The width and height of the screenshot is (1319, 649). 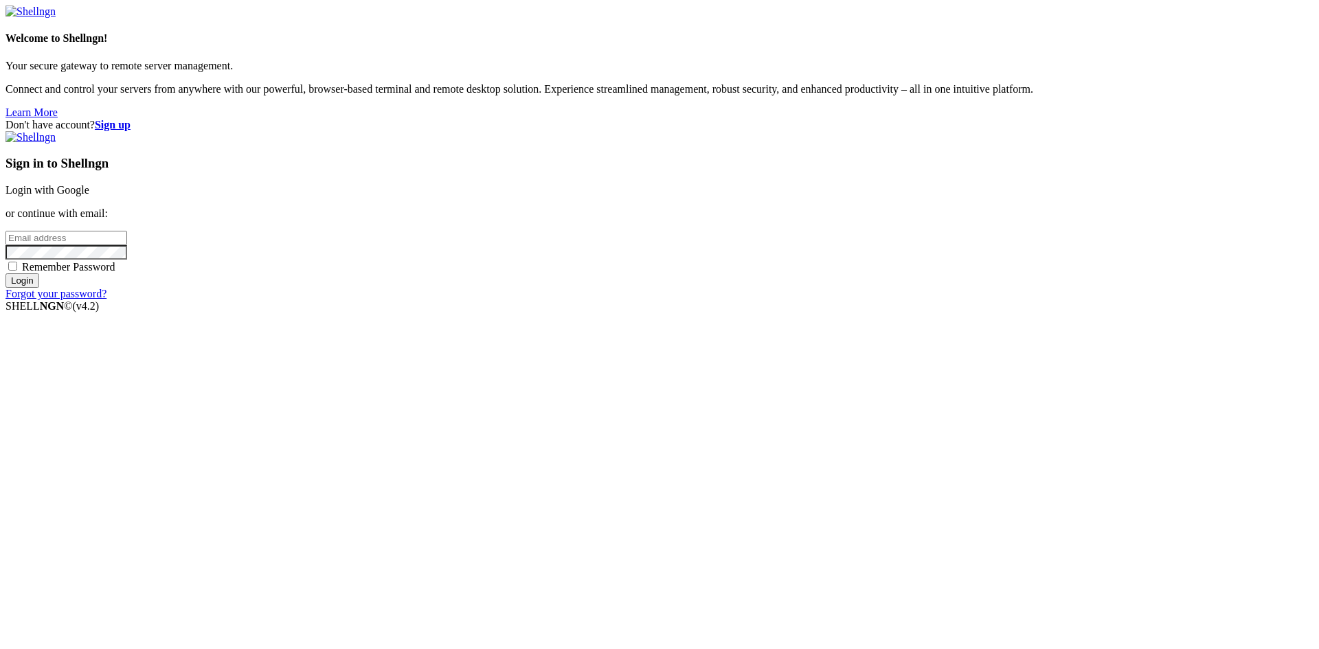 I want to click on p: or continue with email:, so click(x=660, y=214).